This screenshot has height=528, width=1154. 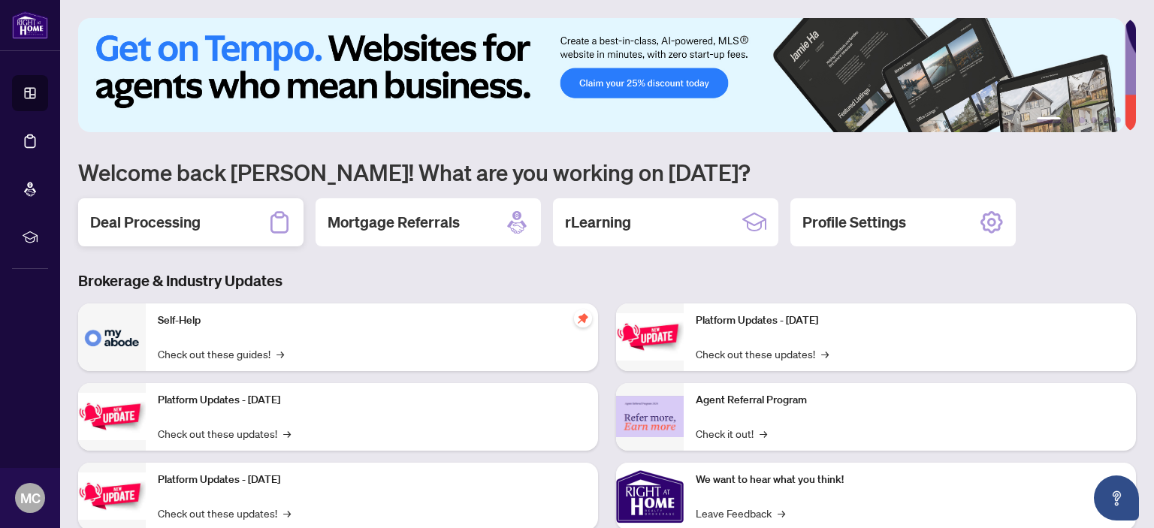 I want to click on img: Platform Updates - July 21, 2025, so click(x=112, y=496).